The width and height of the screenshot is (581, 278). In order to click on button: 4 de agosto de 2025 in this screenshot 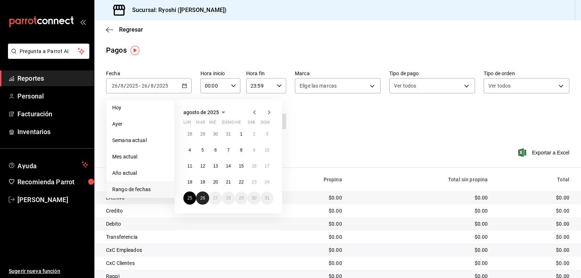, I will do `click(190, 150)`.